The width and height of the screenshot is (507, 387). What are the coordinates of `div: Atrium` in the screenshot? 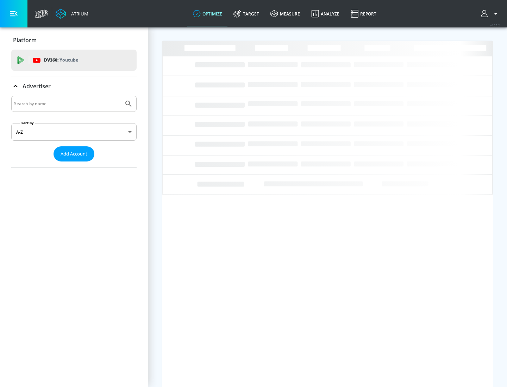 It's located at (78, 14).